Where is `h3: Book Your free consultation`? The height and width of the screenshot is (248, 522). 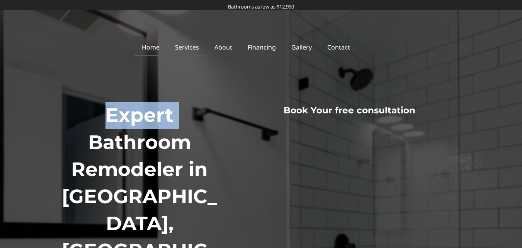 h3: Book Your free consultation is located at coordinates (349, 110).